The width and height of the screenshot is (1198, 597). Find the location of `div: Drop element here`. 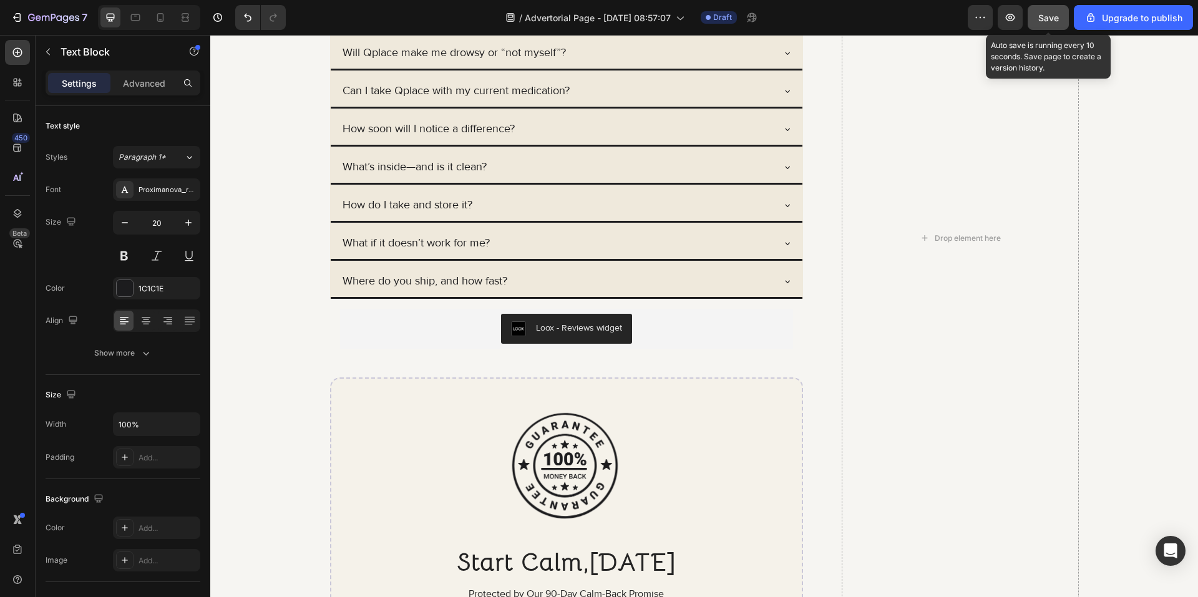

div: Drop element here is located at coordinates (757, 203).